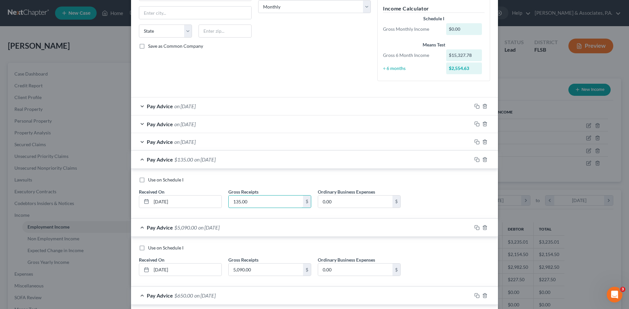  What do you see at coordinates (411, 68) in the screenshot?
I see `div: ÷ 6 months` at bounding box center [411, 68].